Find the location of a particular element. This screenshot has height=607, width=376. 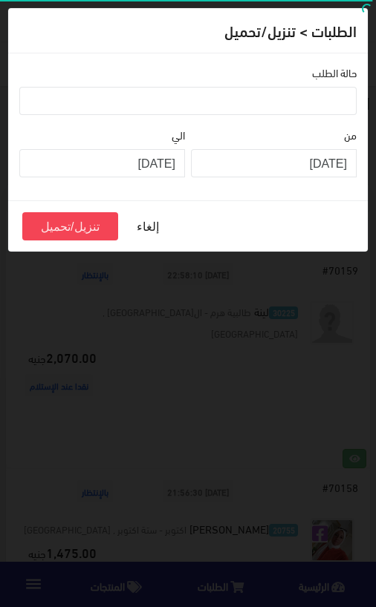

button: تنزيل/تحميل is located at coordinates (70, 226).